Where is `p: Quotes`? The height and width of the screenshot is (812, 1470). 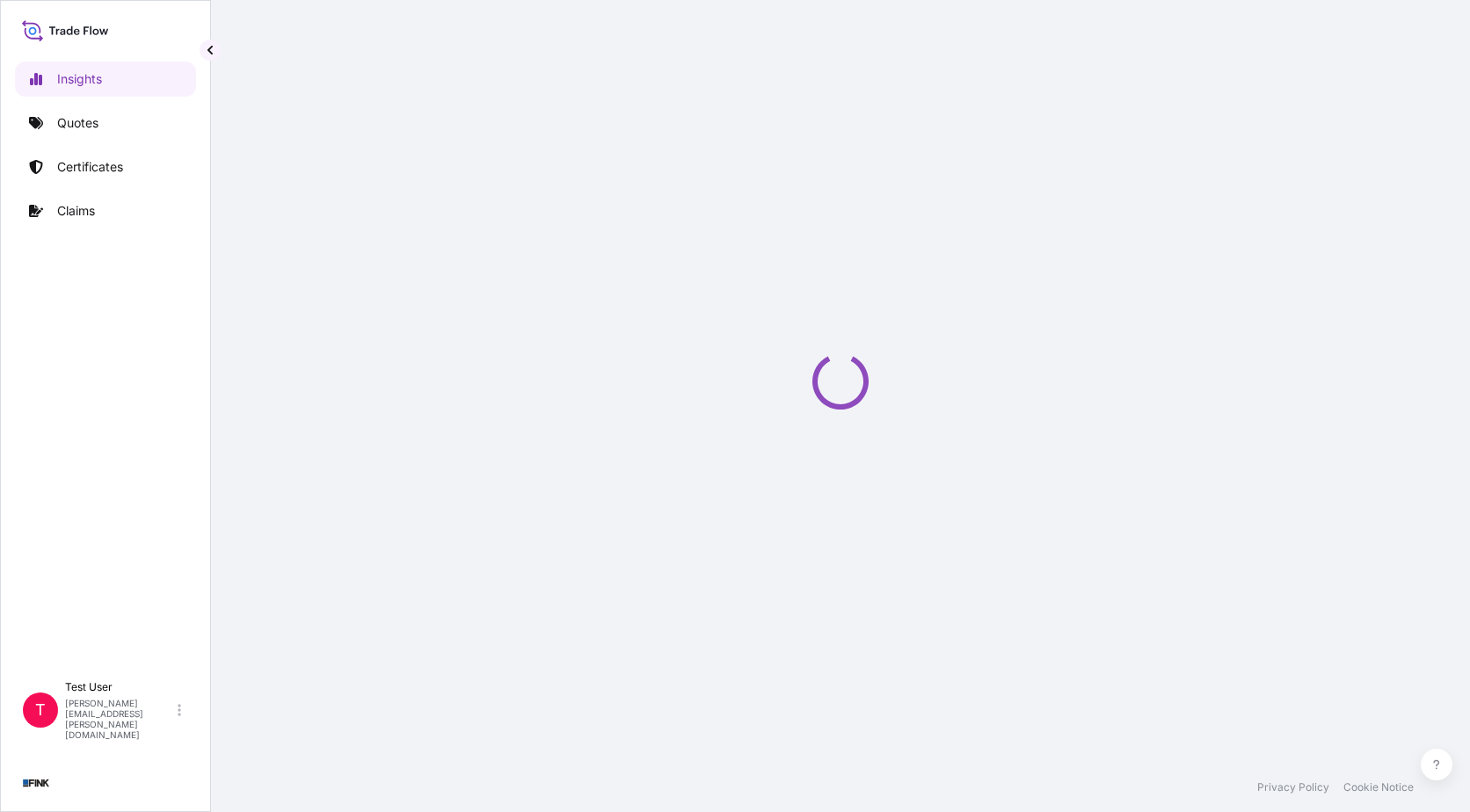
p: Quotes is located at coordinates (77, 123).